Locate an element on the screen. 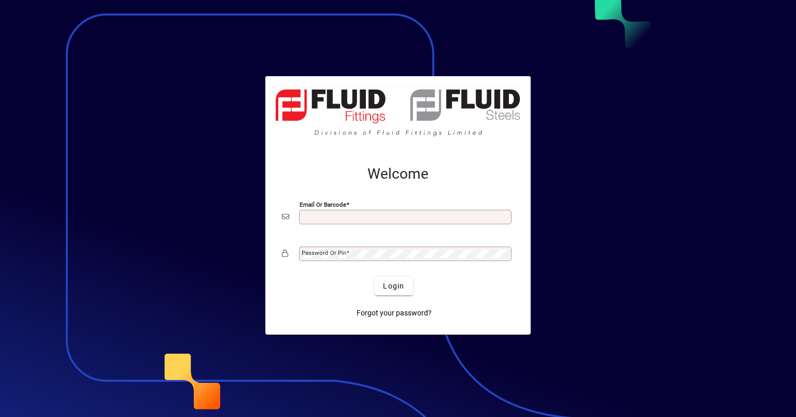 This screenshot has width=796, height=417. button: Login is located at coordinates (393, 286).